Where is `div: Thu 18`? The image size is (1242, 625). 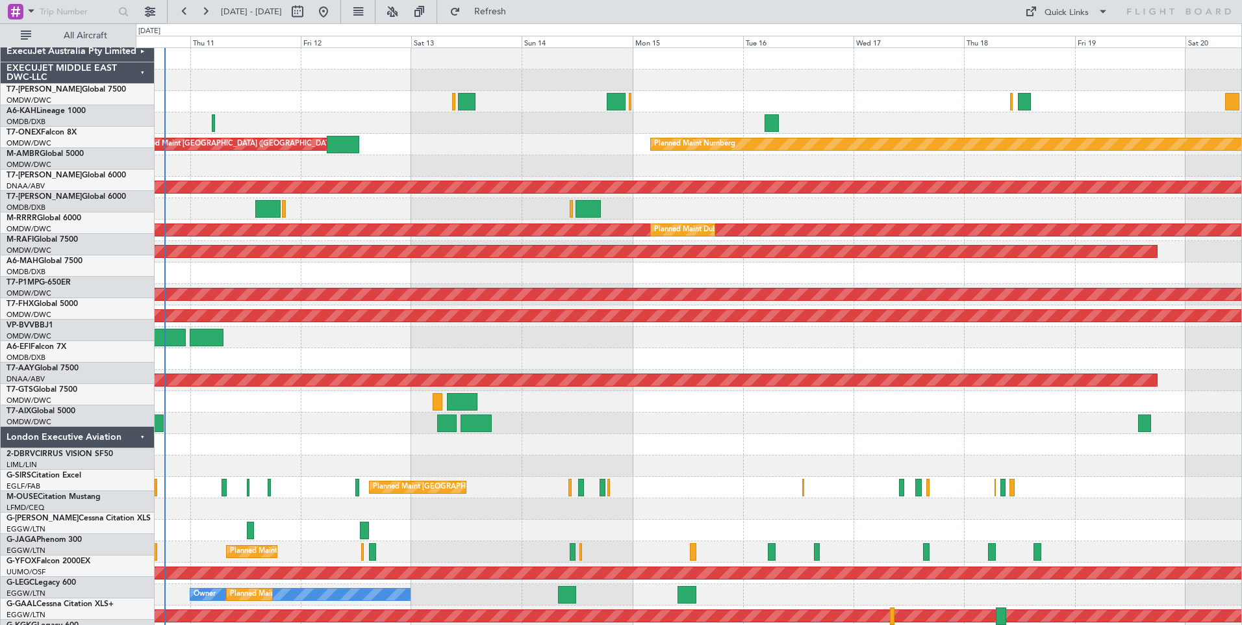
div: Thu 18 is located at coordinates (1019, 42).